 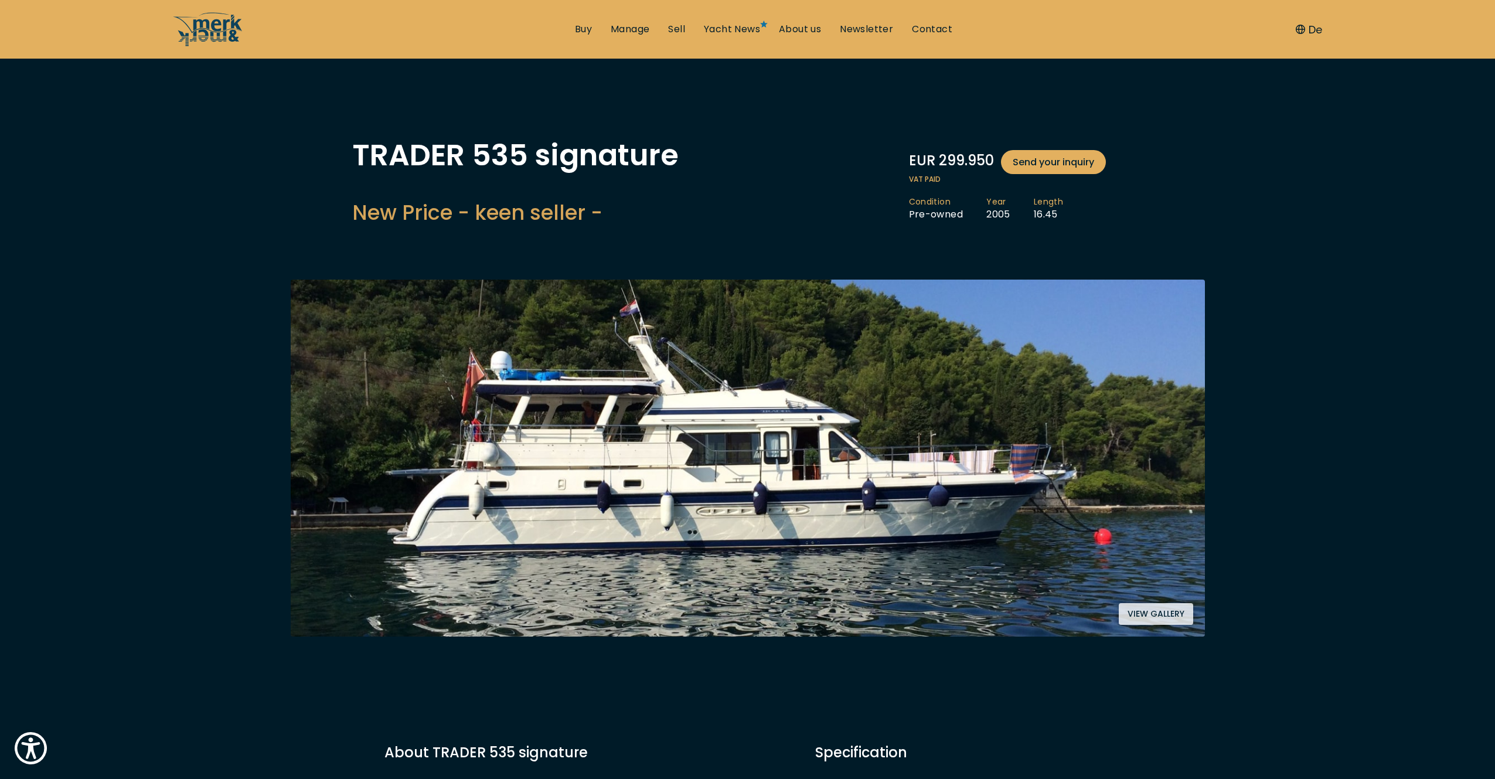 I want to click on a: Buy, so click(x=583, y=29).